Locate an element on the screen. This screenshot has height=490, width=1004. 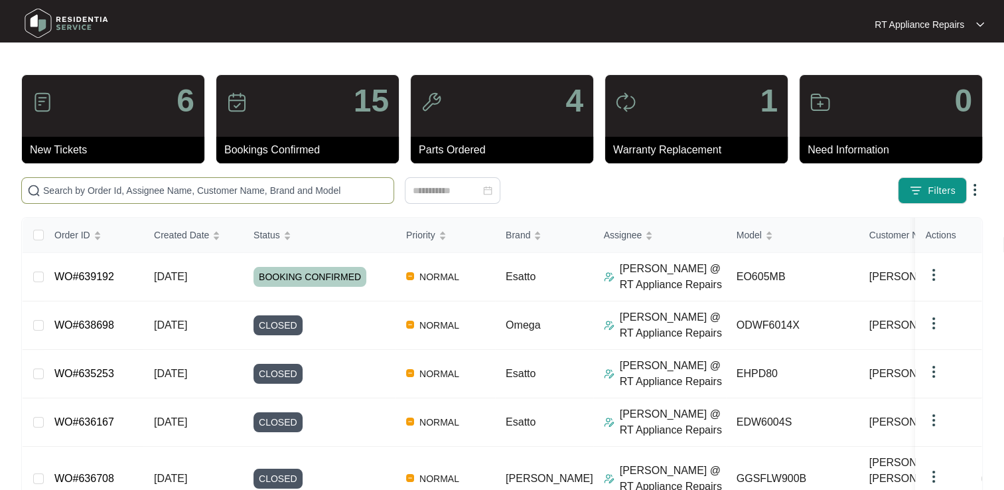
a: WO#638698 is located at coordinates (84, 324).